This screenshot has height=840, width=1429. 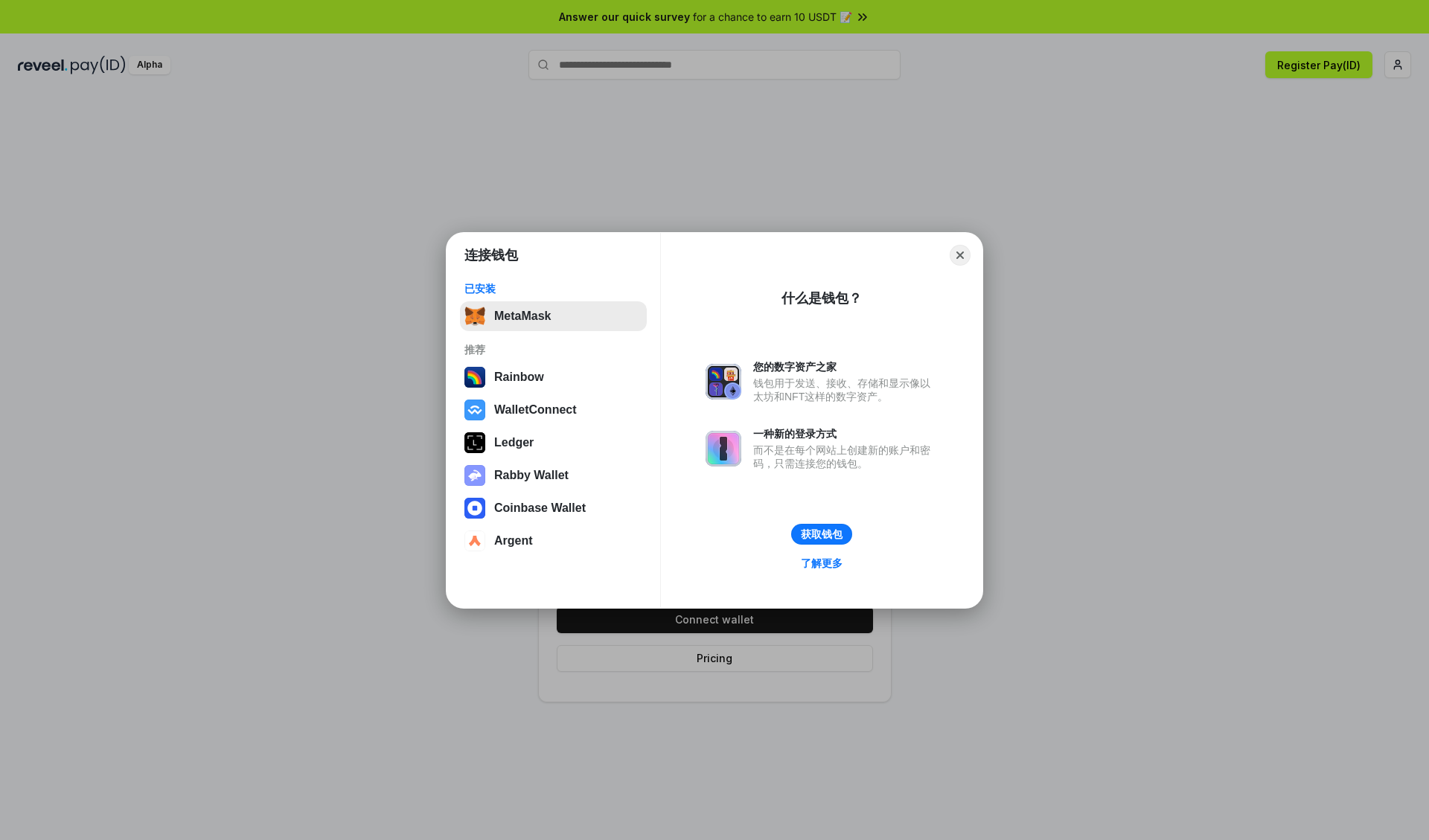 What do you see at coordinates (531, 475) in the screenshot?
I see `div: Rabby Wallet` at bounding box center [531, 475].